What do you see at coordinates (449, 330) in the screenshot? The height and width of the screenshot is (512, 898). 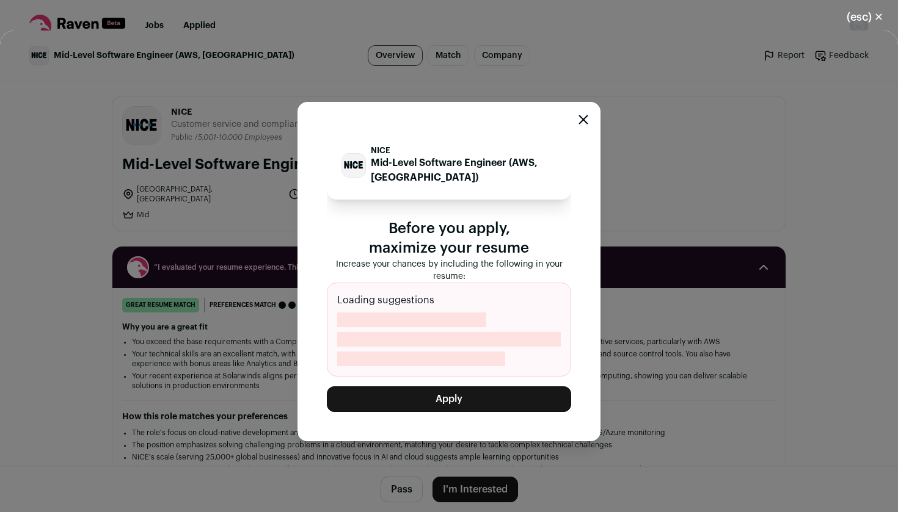 I see `div: Loading suggestions` at bounding box center [449, 330].